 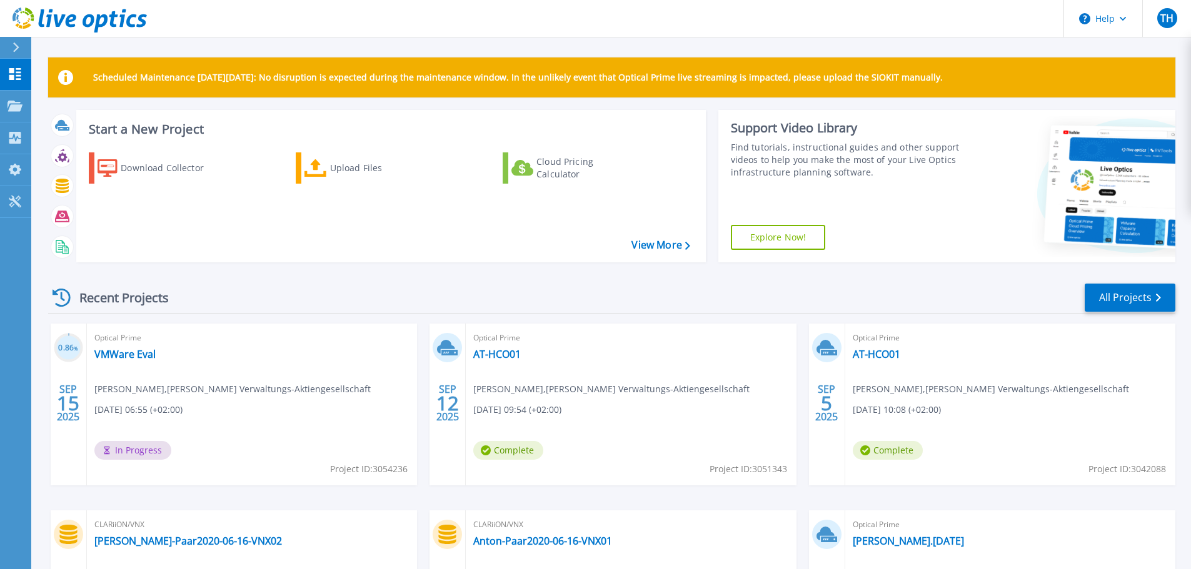 What do you see at coordinates (1127, 469) in the screenshot?
I see `span: Project ID: 3042088` at bounding box center [1127, 469].